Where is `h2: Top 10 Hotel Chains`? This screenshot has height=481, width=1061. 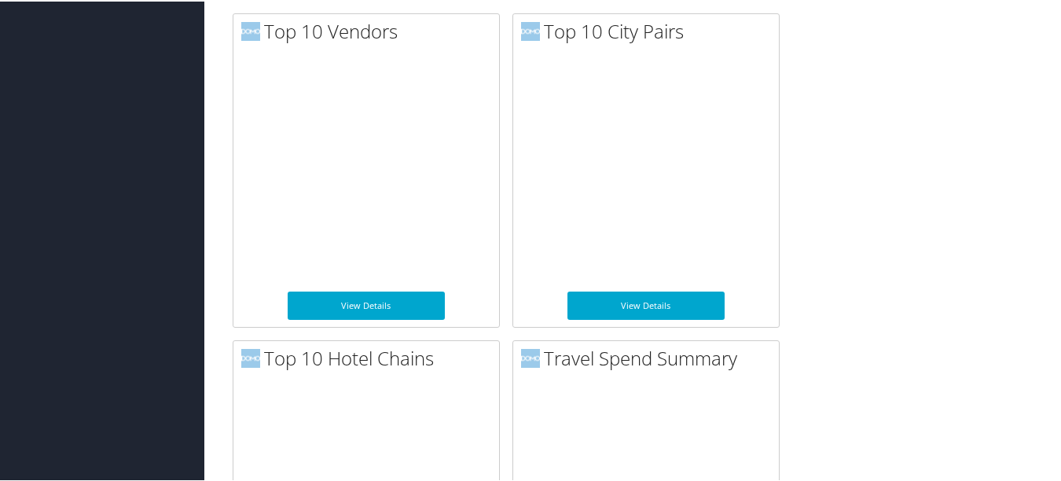 h2: Top 10 Hotel Chains is located at coordinates (370, 357).